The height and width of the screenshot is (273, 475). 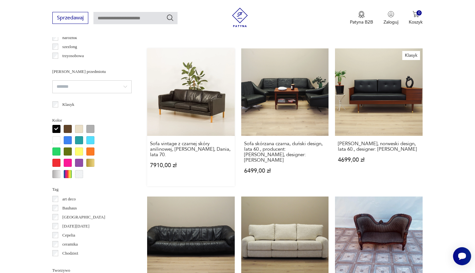 What do you see at coordinates (69, 38) in the screenshot?
I see `p: narożnik` at bounding box center [69, 38].